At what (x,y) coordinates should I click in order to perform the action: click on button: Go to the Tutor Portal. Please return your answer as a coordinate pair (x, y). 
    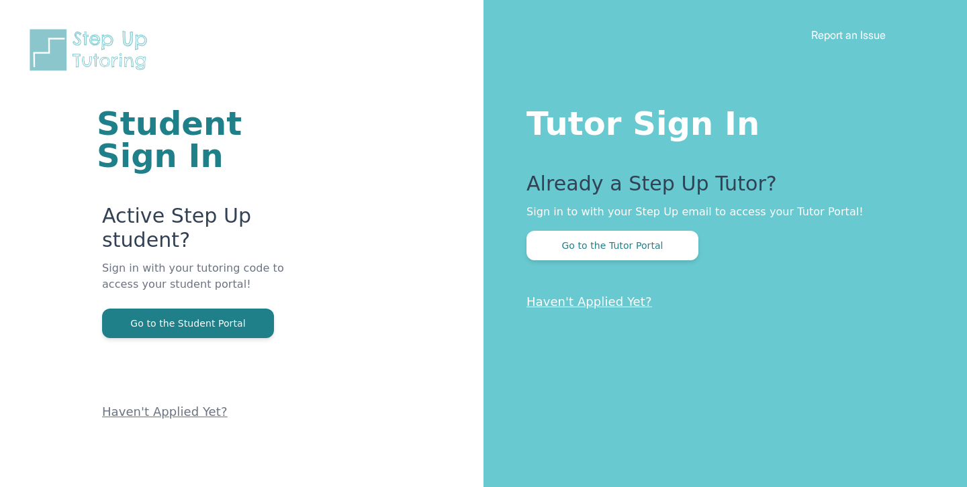
    Looking at the image, I should click on (612, 246).